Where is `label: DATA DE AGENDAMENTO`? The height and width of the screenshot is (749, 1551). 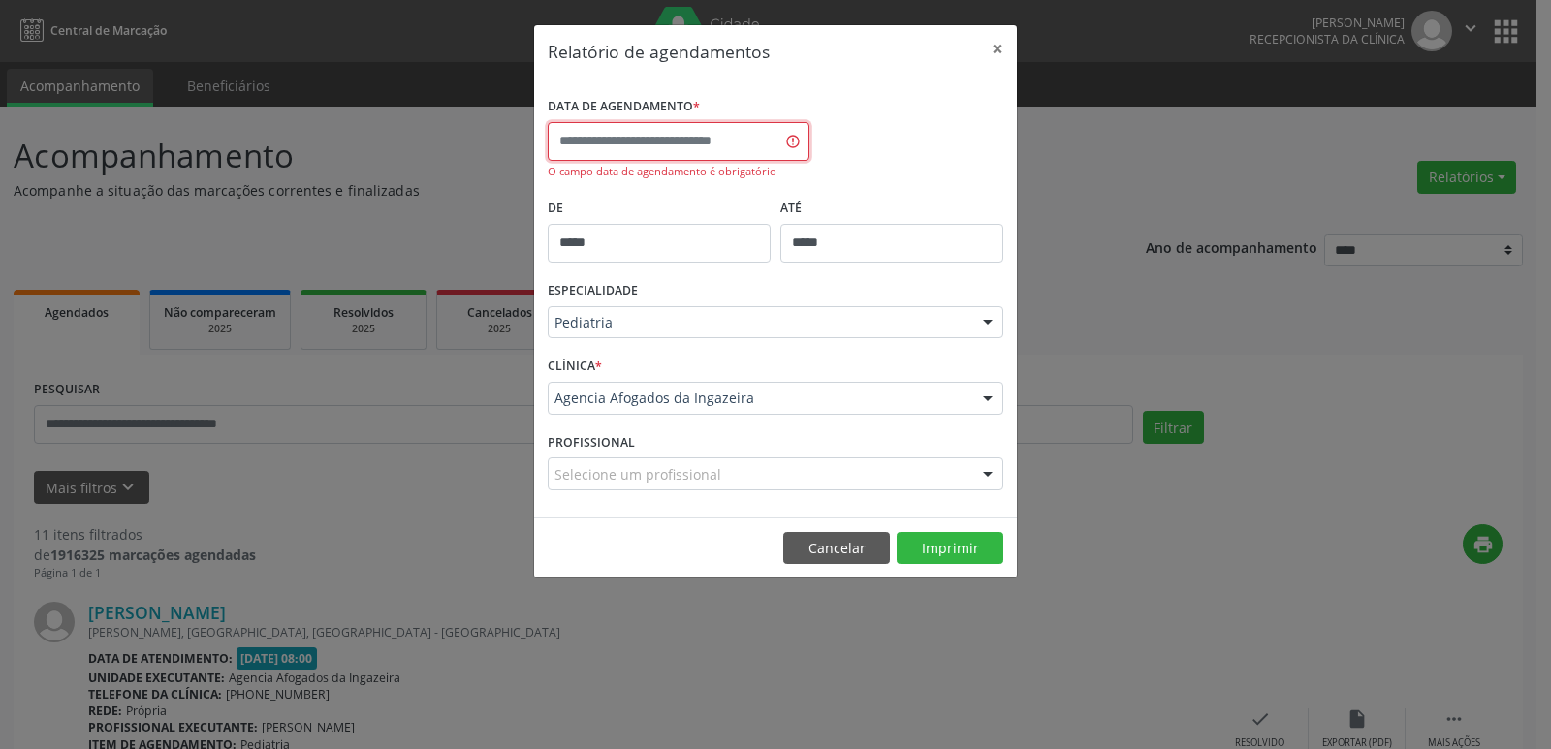
label: DATA DE AGENDAMENTO is located at coordinates (623, 107).